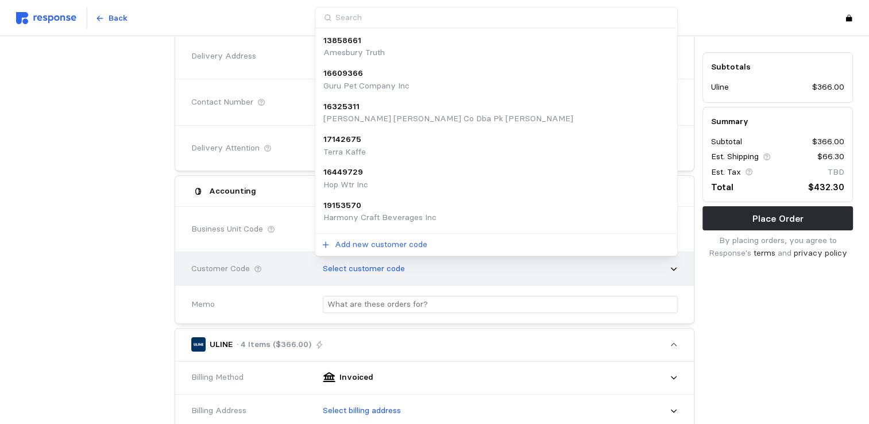 The width and height of the screenshot is (869, 424). What do you see at coordinates (363, 269) in the screenshot?
I see `p: Select customer code` at bounding box center [363, 269].